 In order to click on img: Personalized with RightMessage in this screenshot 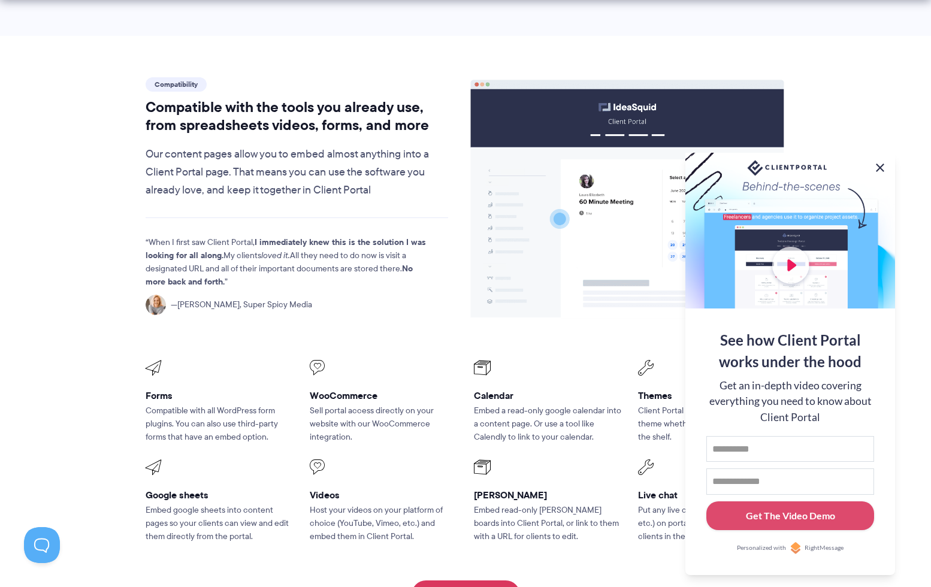, I will do `click(795, 548)`.